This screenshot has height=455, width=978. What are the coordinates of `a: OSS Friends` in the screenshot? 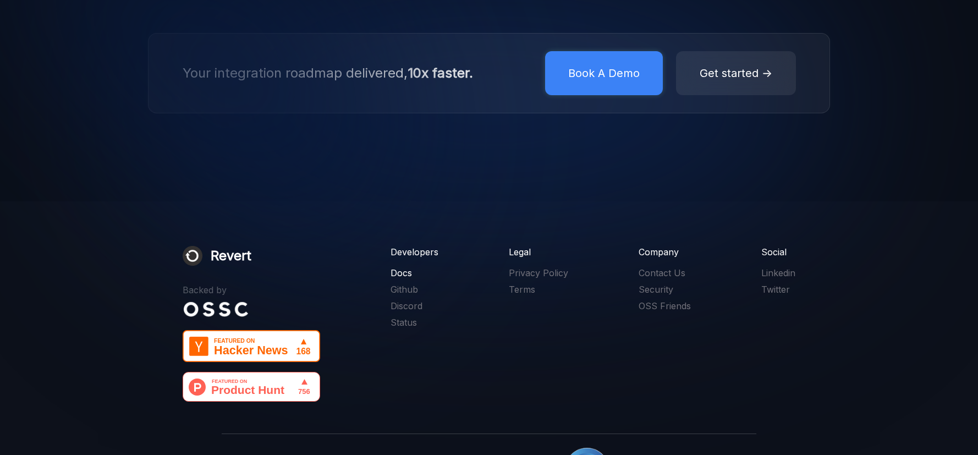 It's located at (664, 306).